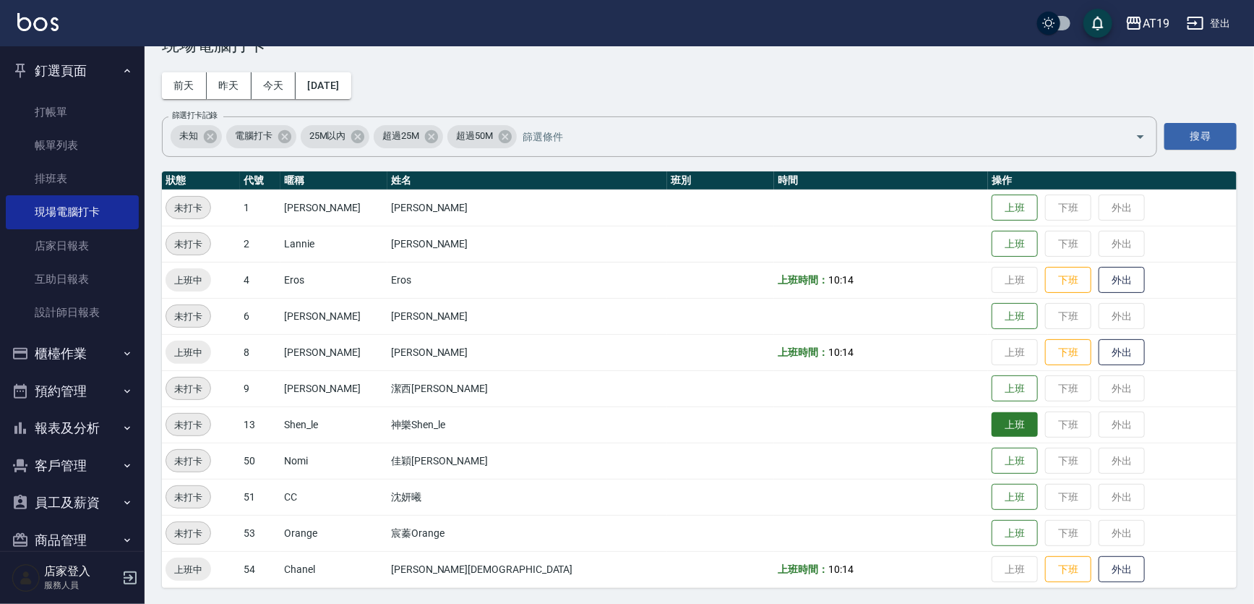 The width and height of the screenshot is (1254, 604). What do you see at coordinates (189, 136) in the screenshot?
I see `span: 未知` at bounding box center [189, 136].